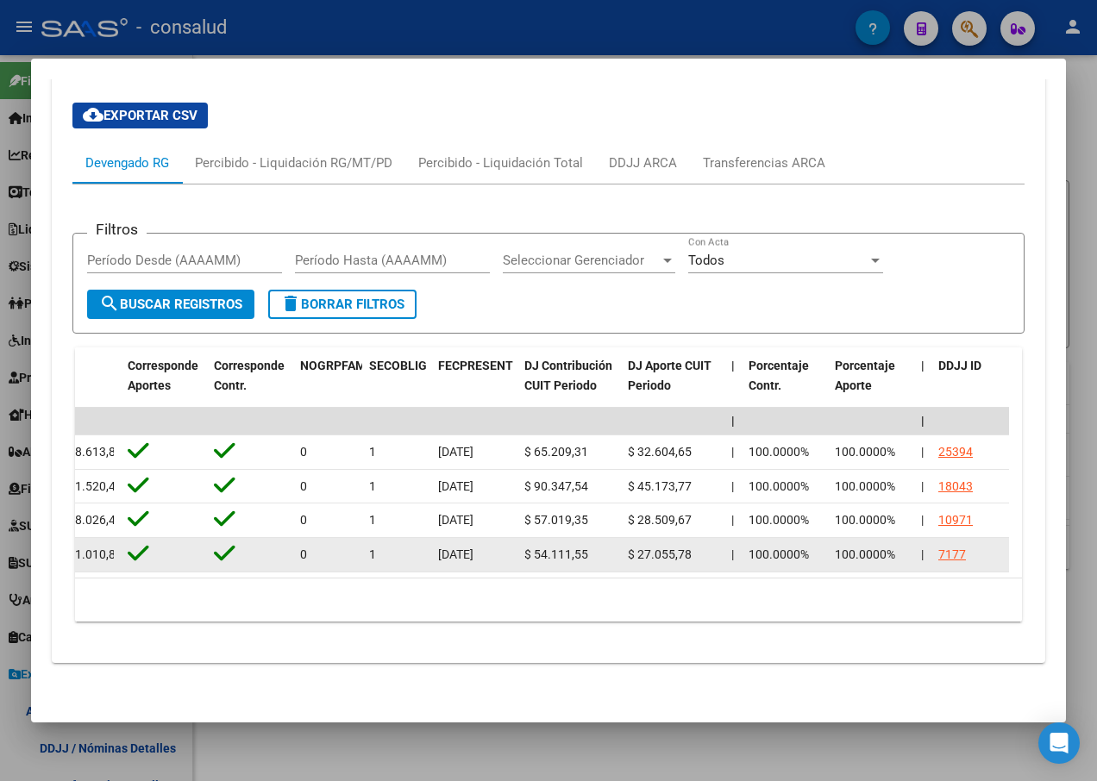 The height and width of the screenshot is (781, 1097). I want to click on div: Devengado RG, so click(127, 163).